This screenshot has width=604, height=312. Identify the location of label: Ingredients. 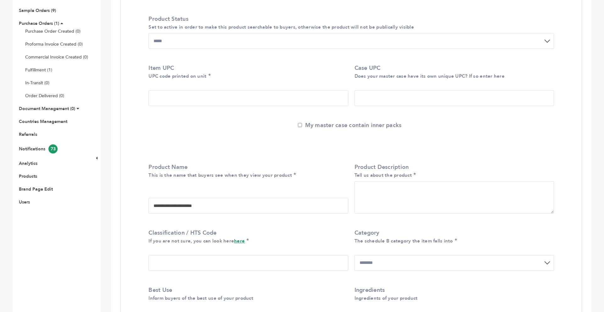
(453, 294).